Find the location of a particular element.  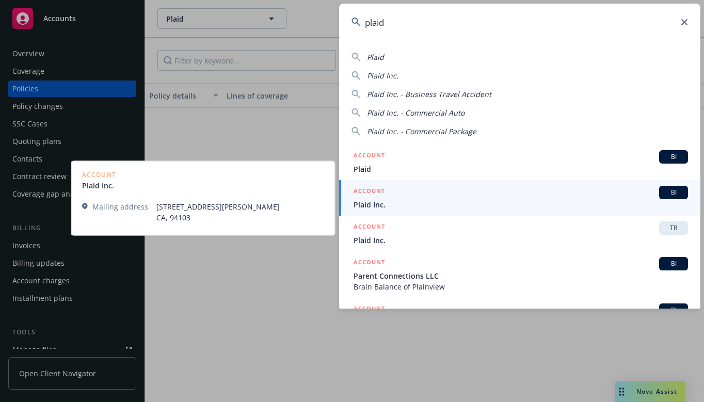

span: Plaid Inc. - Commercial Package is located at coordinates (422, 131).